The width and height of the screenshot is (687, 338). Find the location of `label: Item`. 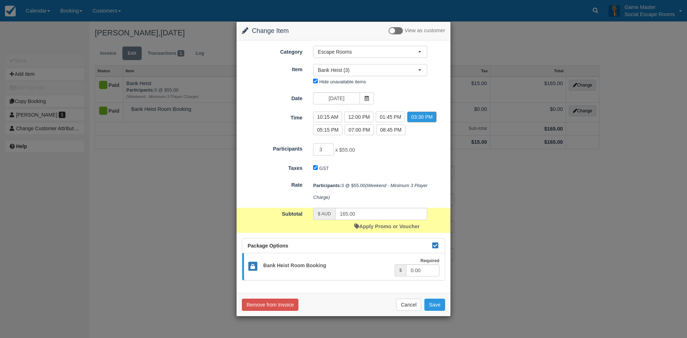

label: Item is located at coordinates (272, 68).